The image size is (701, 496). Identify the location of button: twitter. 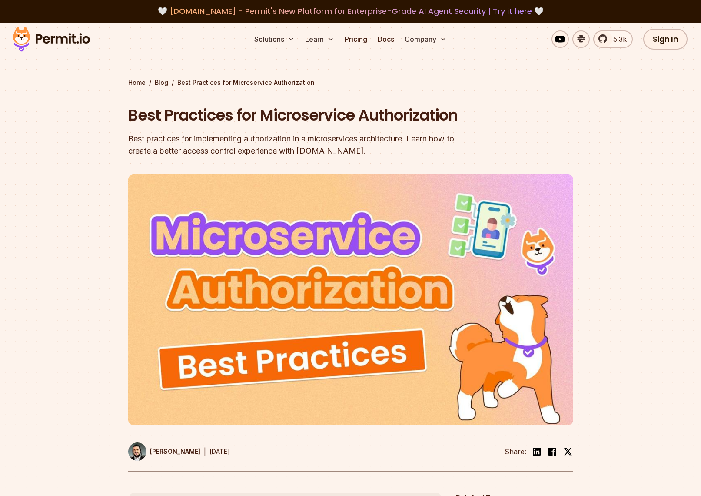
(568, 451).